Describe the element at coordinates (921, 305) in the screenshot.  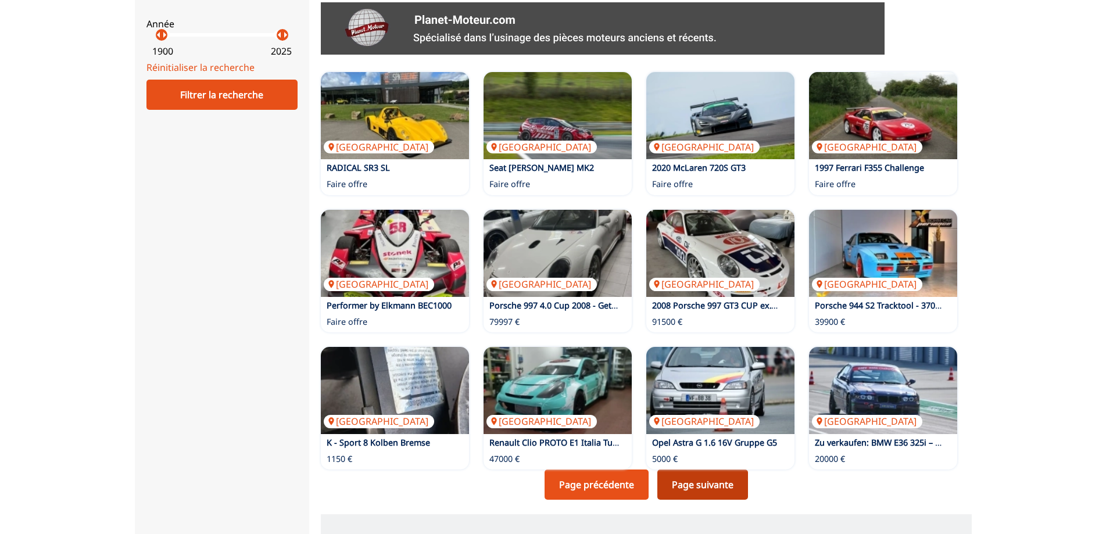
I see `a: Porsche 944 S2 Tracktool - 370PS Einzellstück - 2.0TFSI` at that location.